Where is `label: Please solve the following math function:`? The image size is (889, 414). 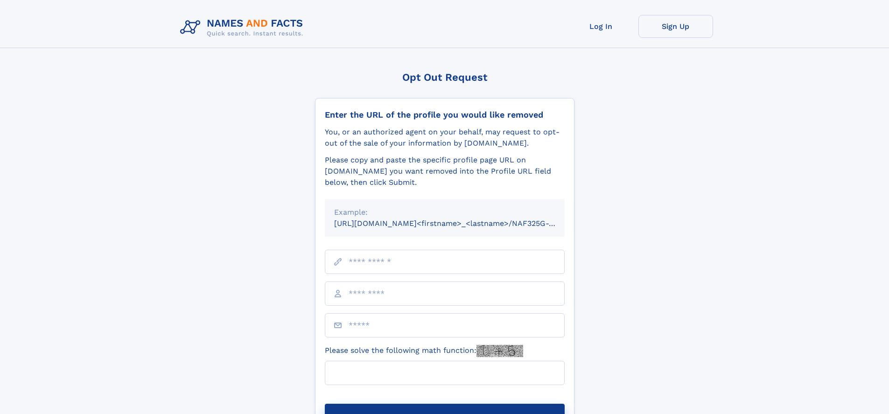
label: Please solve the following math function: is located at coordinates (424, 351).